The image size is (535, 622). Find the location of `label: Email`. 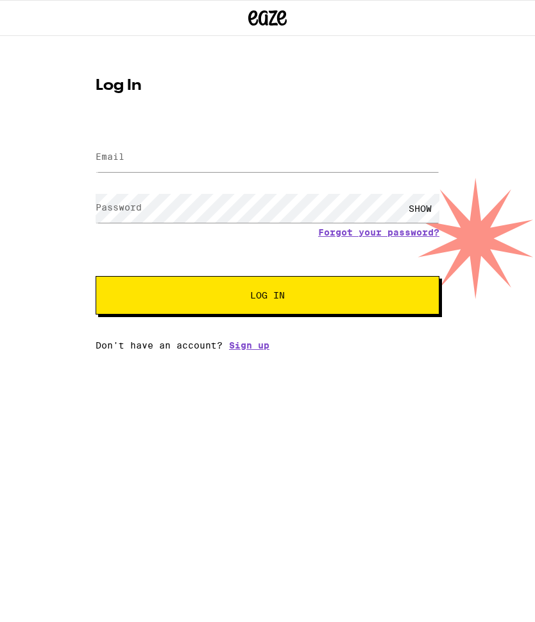

label: Email is located at coordinates (110, 157).